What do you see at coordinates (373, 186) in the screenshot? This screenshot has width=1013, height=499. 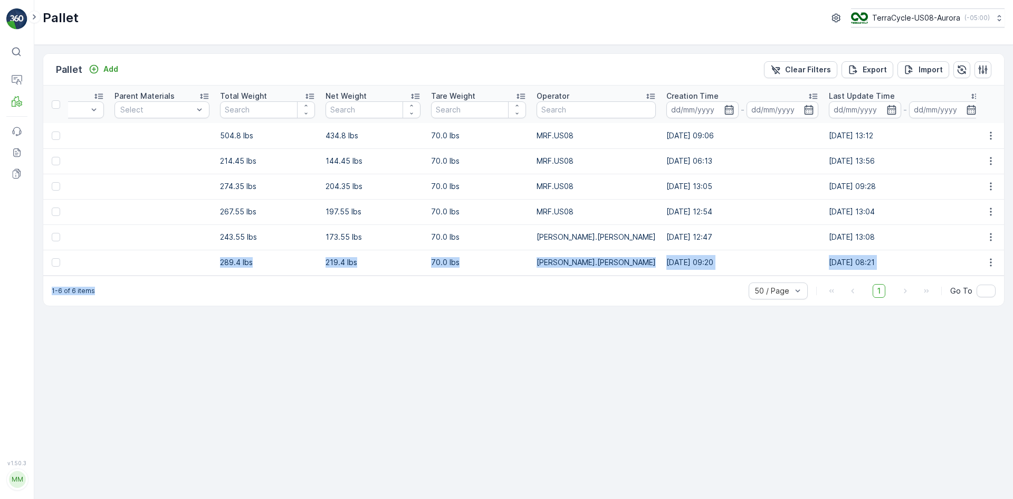 I see `p: 204.35 lbs` at bounding box center [373, 186].